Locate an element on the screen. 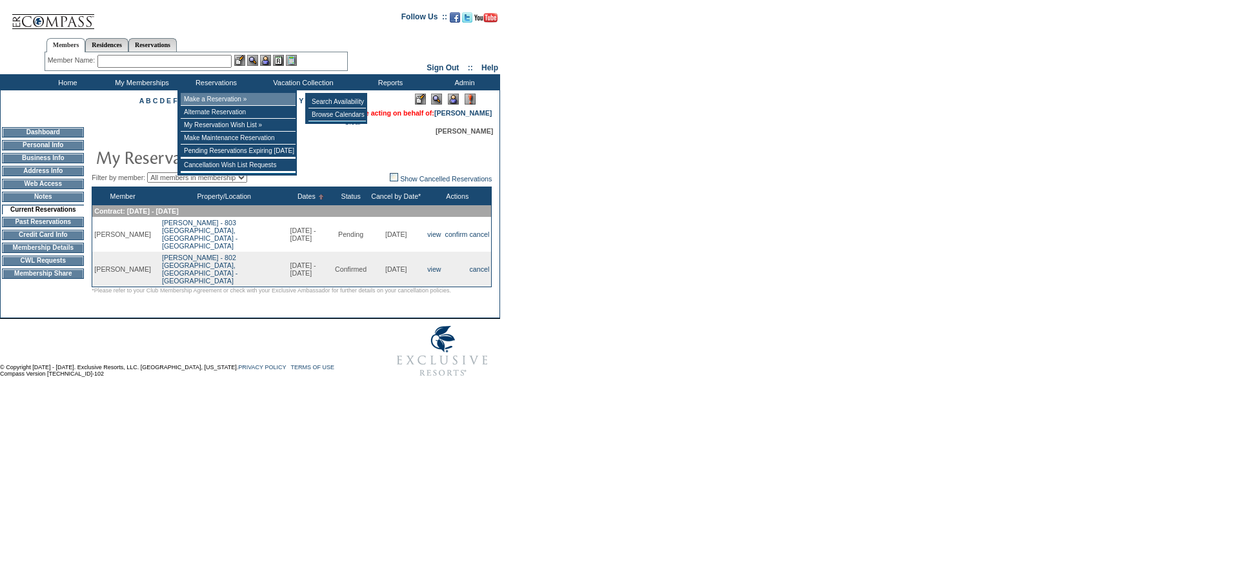 This screenshot has height=588, width=1239. a: Become our fan on Facebook is located at coordinates (455, 20).